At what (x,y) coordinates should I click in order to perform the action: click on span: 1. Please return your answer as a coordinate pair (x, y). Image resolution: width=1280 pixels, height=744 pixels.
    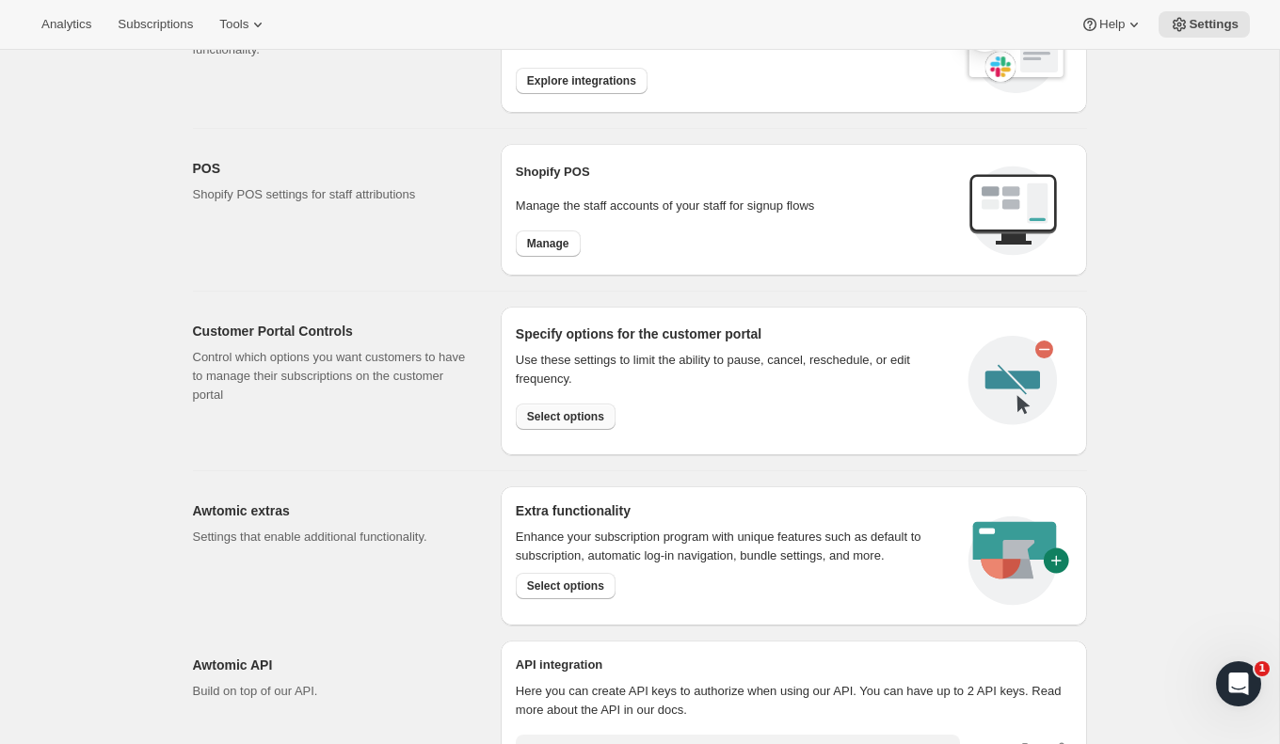
    Looking at the image, I should click on (1262, 669).